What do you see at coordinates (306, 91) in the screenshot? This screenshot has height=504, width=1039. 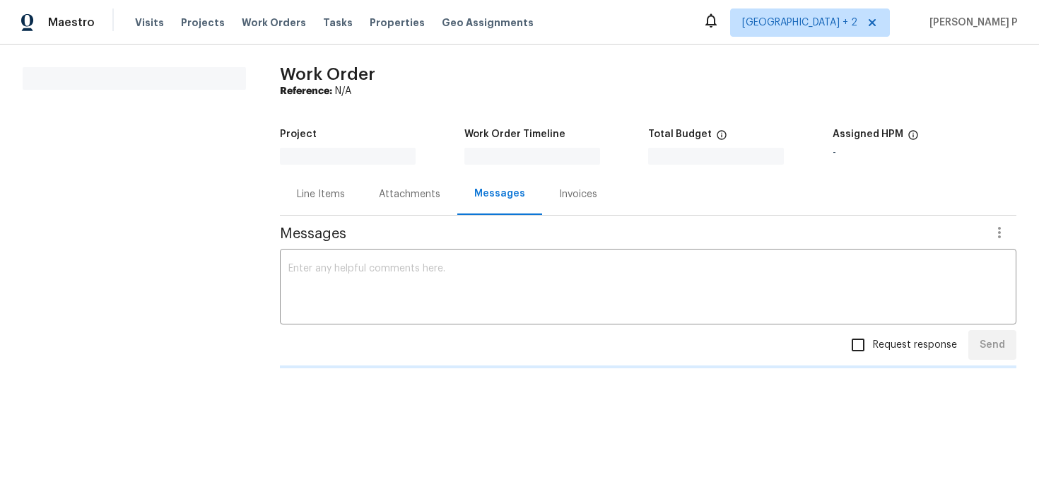 I see `b: Reference:` at bounding box center [306, 91].